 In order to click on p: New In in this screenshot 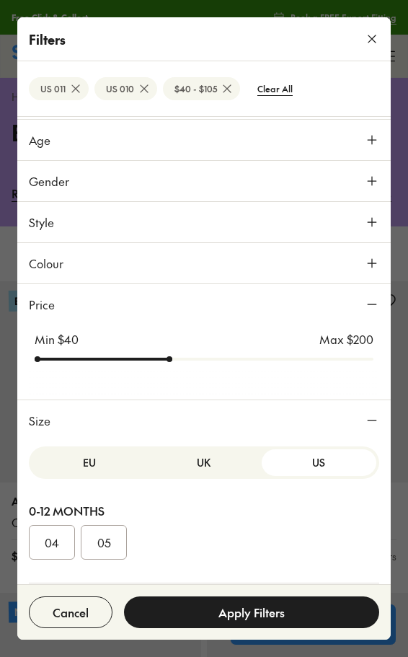, I will do `click(30, 611)`.